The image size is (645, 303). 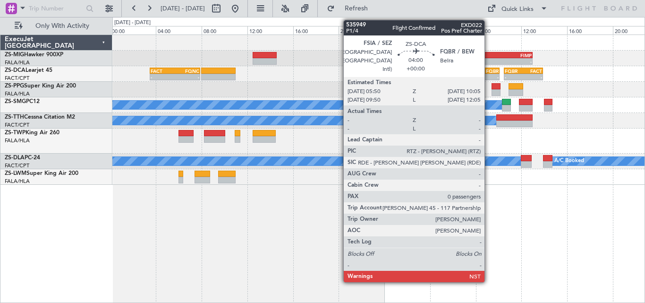 What do you see at coordinates (15, 158) in the screenshot?
I see `span: ZS-DLA` at bounding box center [15, 158].